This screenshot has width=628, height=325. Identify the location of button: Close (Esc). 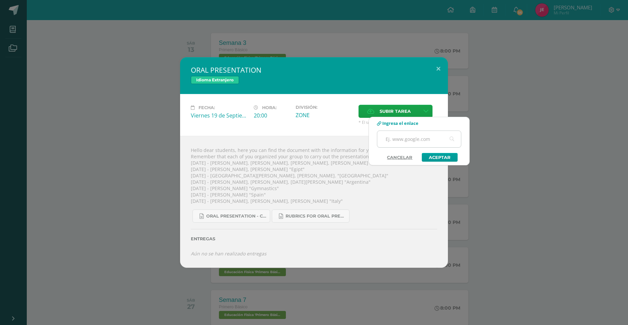
(438, 69).